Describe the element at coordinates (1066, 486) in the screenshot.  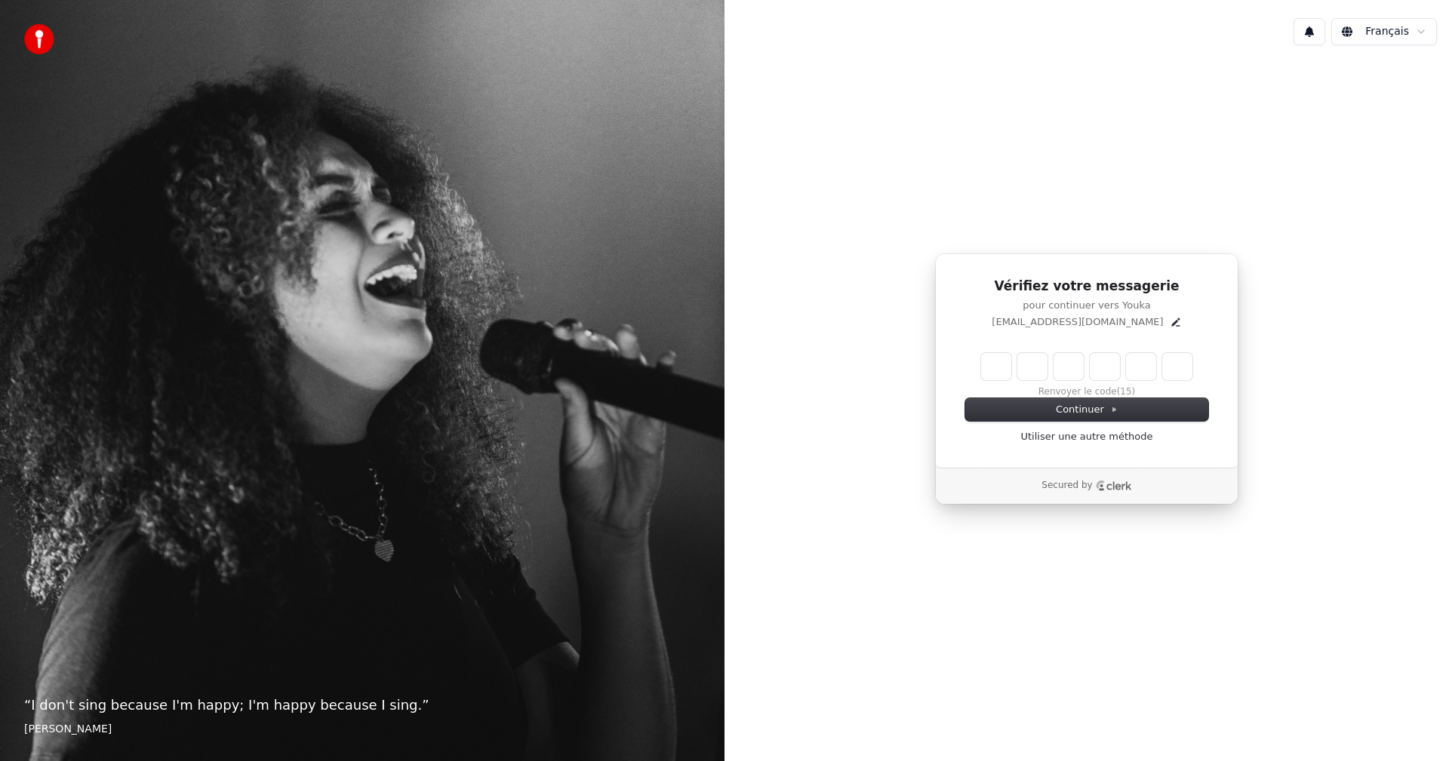
I see `p: Secured by` at that location.